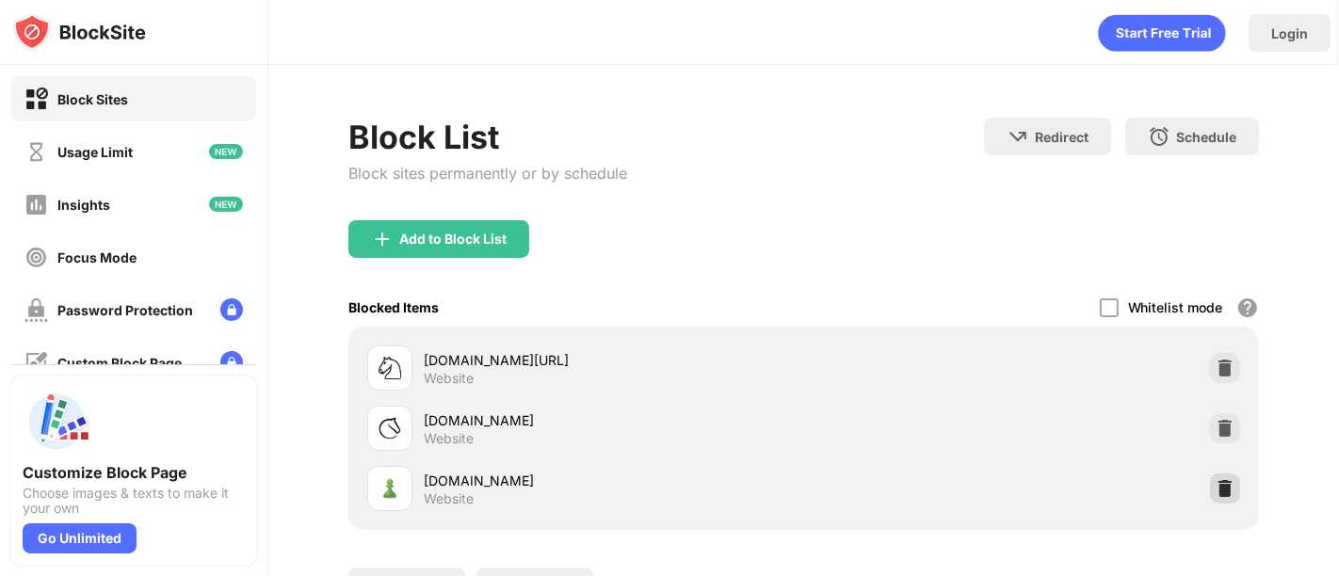 This screenshot has height=576, width=1339. I want to click on div: Redirect, so click(1061, 137).